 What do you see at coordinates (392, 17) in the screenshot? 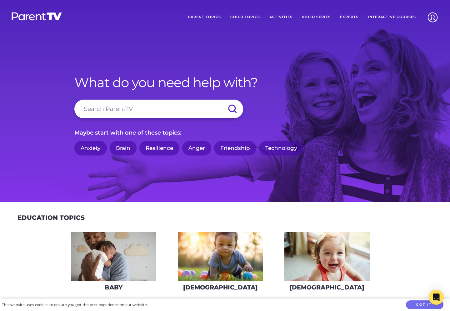
I see `a: Interactive Courses` at bounding box center [392, 17].